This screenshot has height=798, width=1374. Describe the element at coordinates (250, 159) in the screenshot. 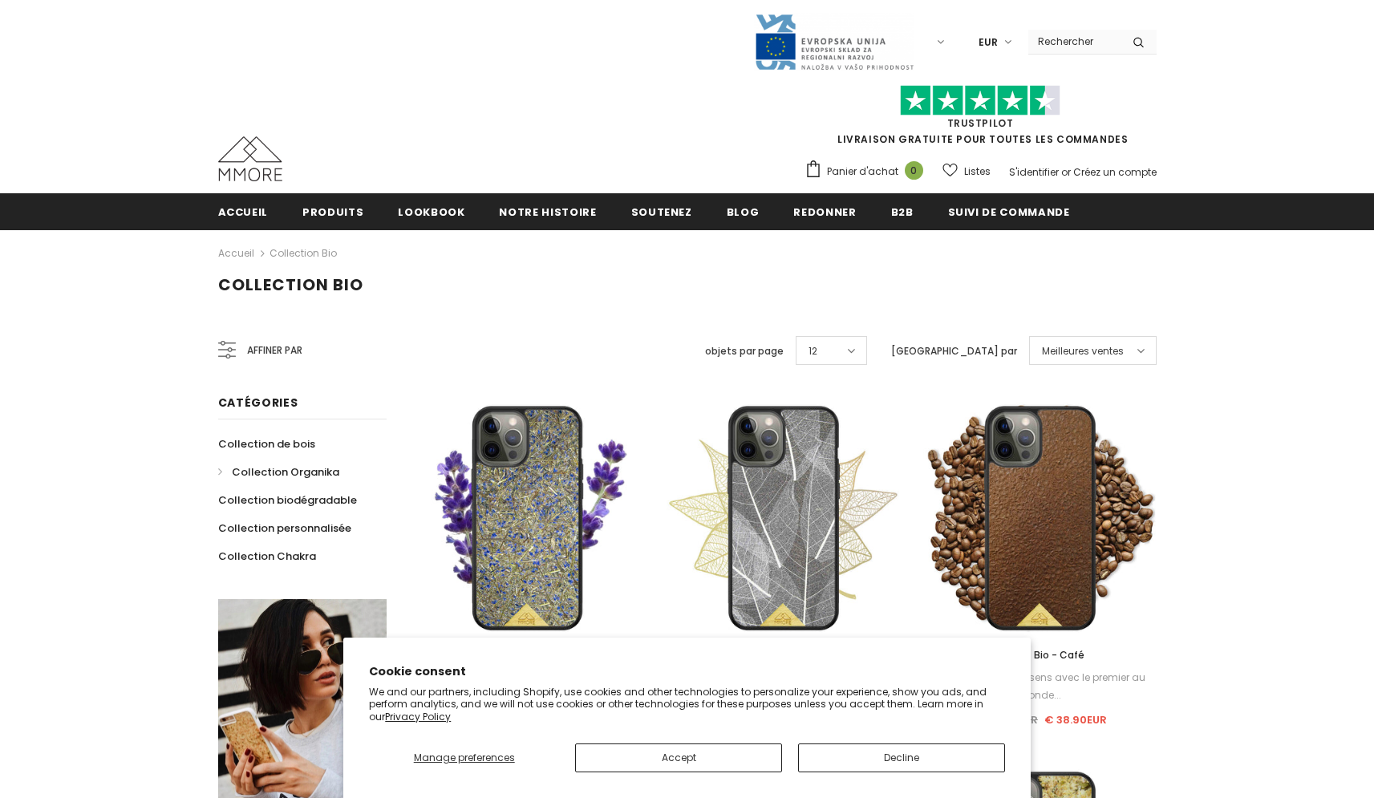

I see `img: Cas MMORE` at that location.